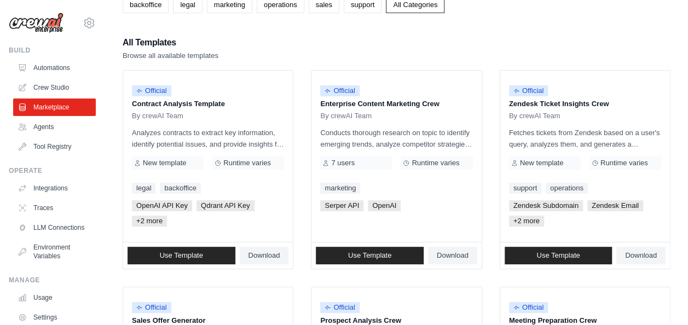 This screenshot has height=325, width=688. I want to click on a: operations, so click(566, 188).